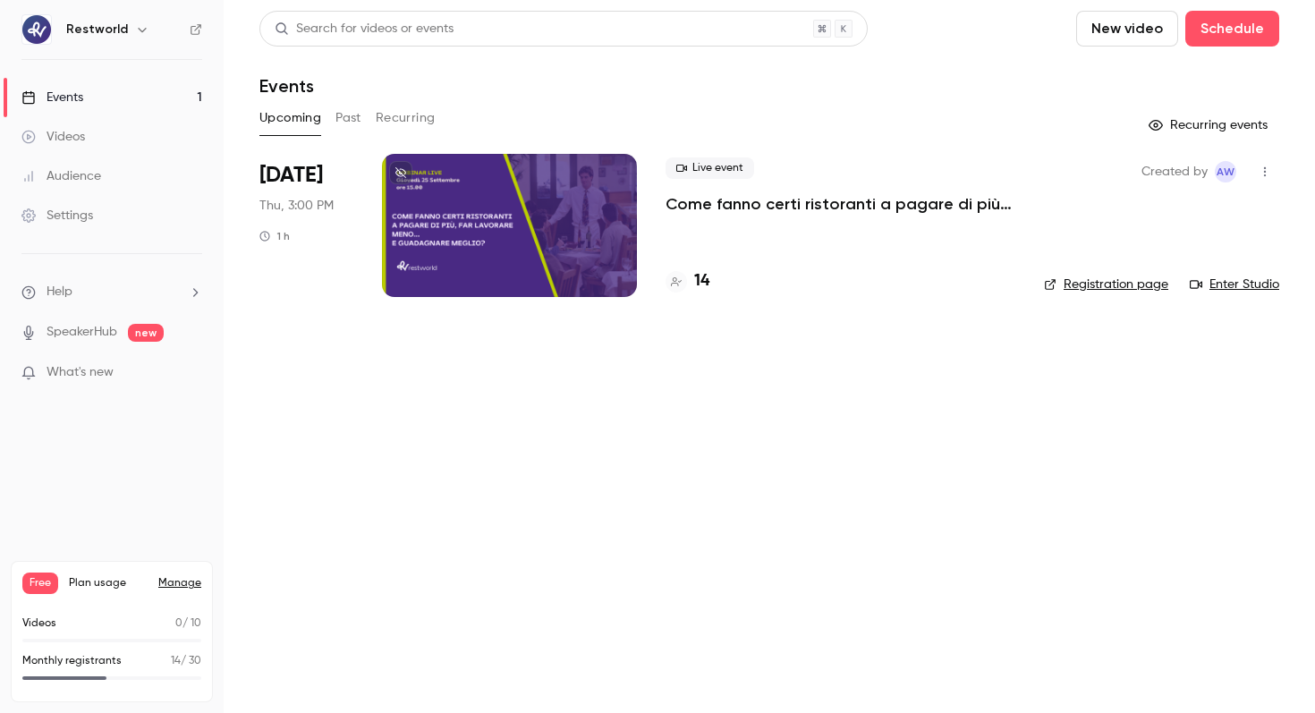  I want to click on div: Audience, so click(61, 176).